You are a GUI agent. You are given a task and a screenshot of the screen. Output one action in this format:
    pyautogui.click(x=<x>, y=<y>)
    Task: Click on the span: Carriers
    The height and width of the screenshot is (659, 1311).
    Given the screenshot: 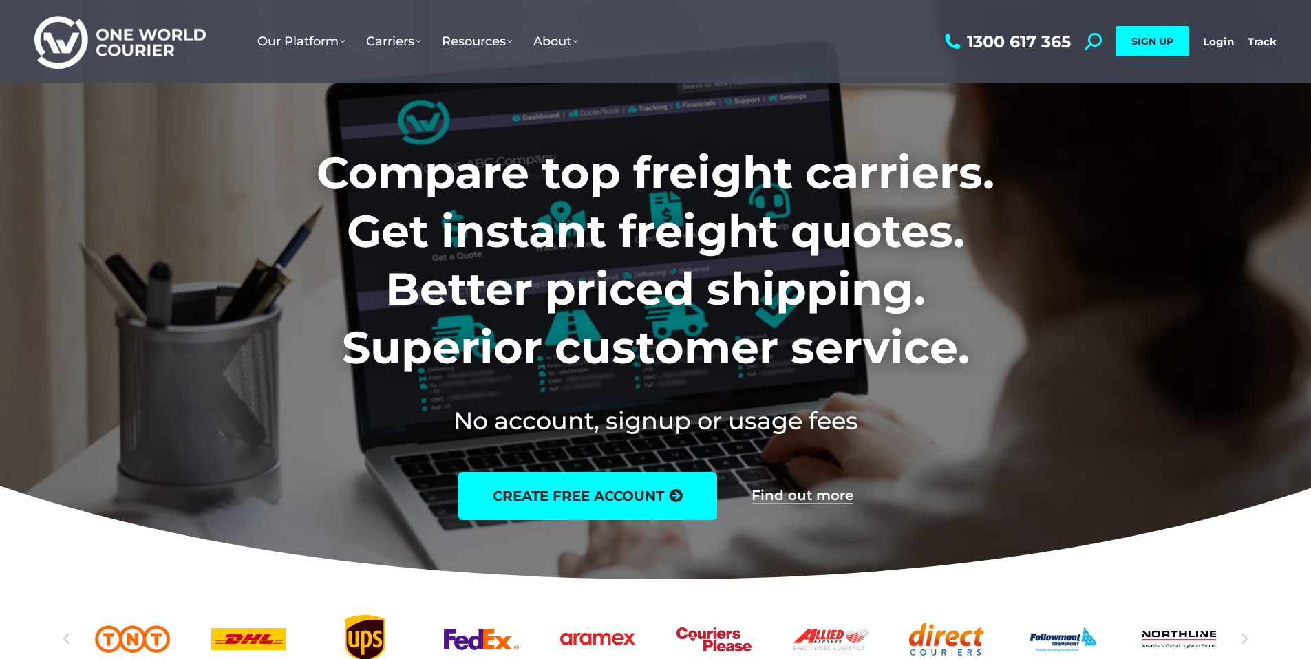 What is the action you would take?
    pyautogui.click(x=394, y=41)
    